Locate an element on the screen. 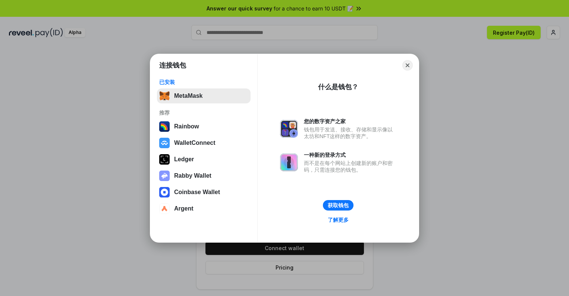 Image resolution: width=569 pixels, height=296 pixels. div: Rabby Wallet is located at coordinates (193, 176).